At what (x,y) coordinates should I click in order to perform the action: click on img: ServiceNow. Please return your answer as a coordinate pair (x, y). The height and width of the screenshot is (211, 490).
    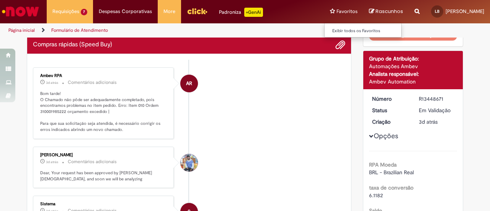
    Looking at the image, I should click on (20, 11).